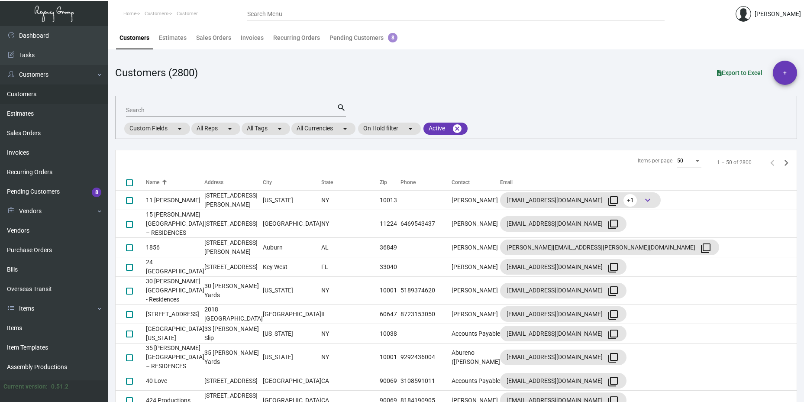  What do you see at coordinates (650, 182) in the screenshot?
I see `th: Email` at bounding box center [650, 182].